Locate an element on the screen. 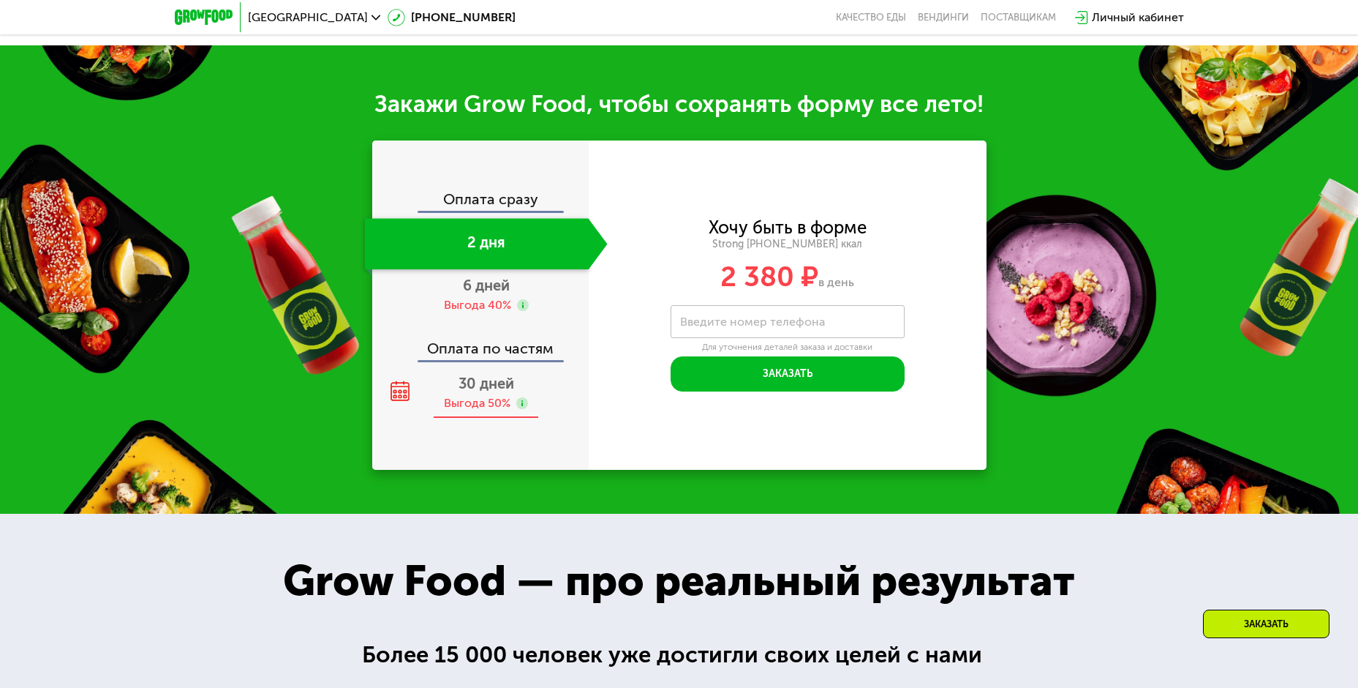 The height and width of the screenshot is (688, 1358). div: Оплата по частям is located at coordinates (481, 343).